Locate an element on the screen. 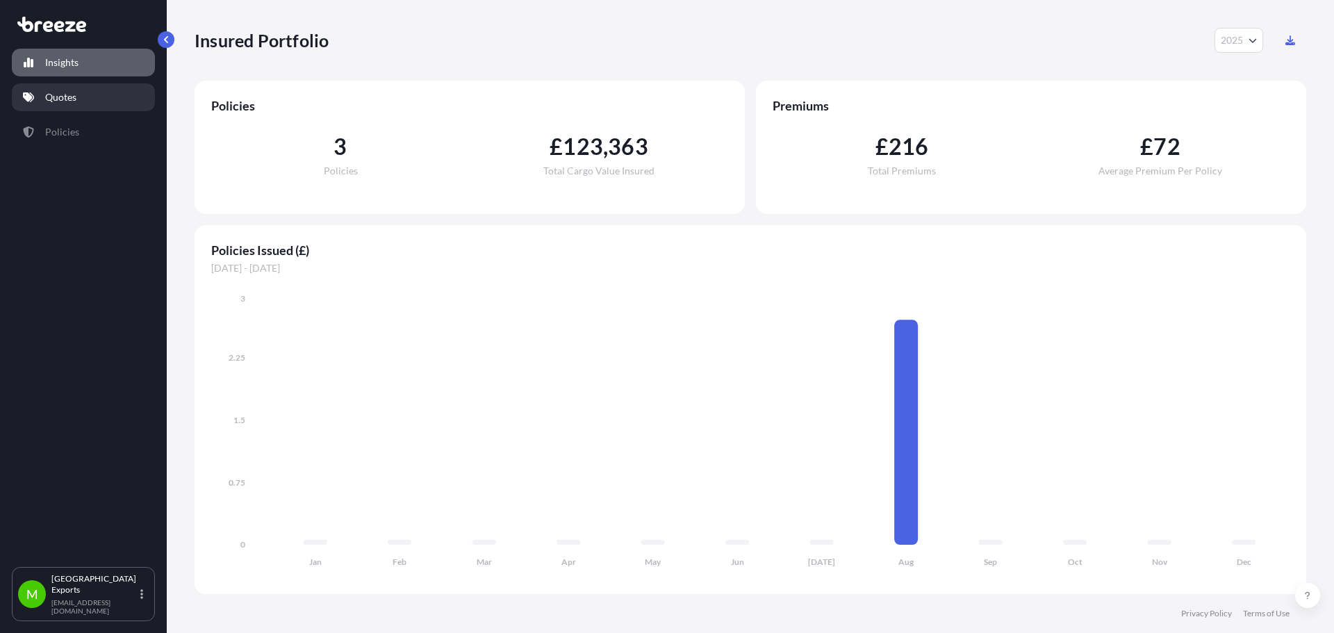 This screenshot has width=1334, height=633. a: Terms of Use is located at coordinates (1266, 613).